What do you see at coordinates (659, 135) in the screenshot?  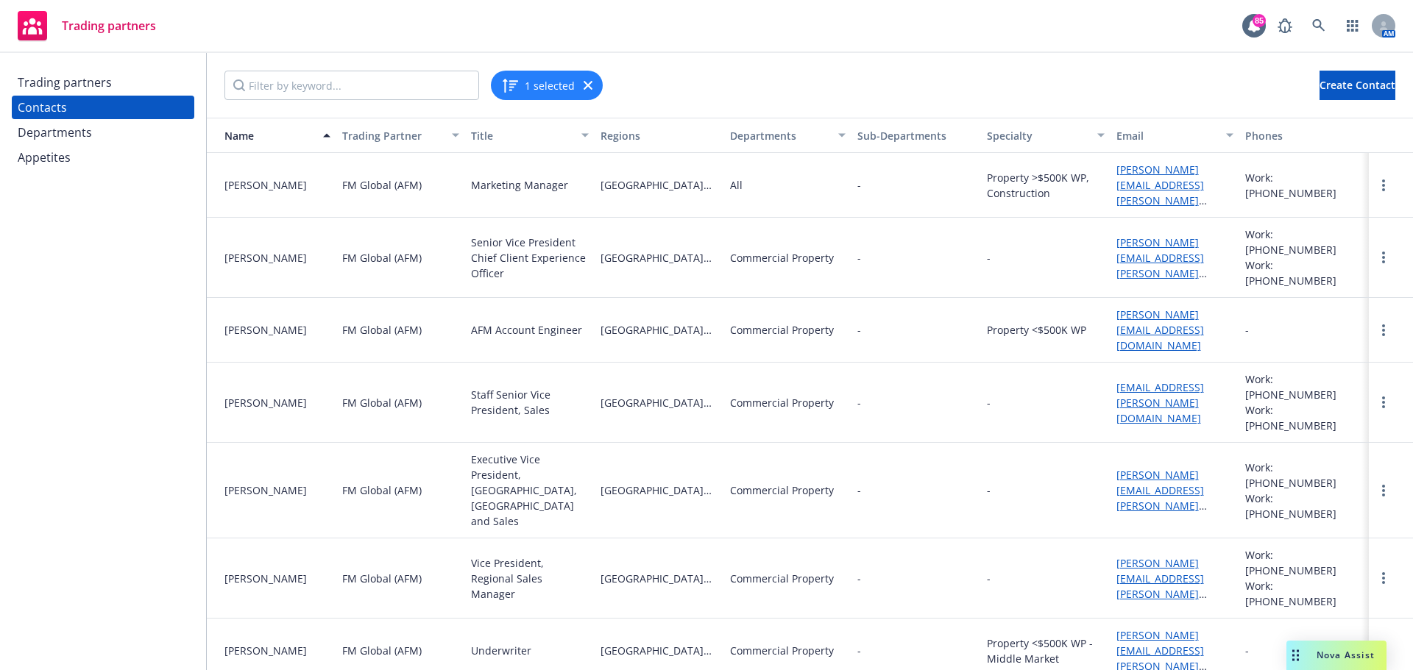 I see `div: Regions` at bounding box center [659, 135].